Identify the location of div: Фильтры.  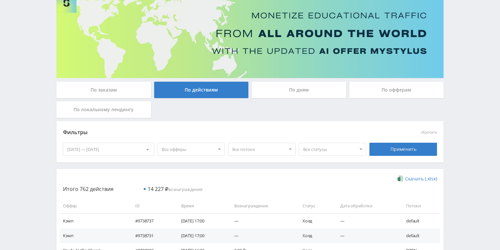
(203, 133).